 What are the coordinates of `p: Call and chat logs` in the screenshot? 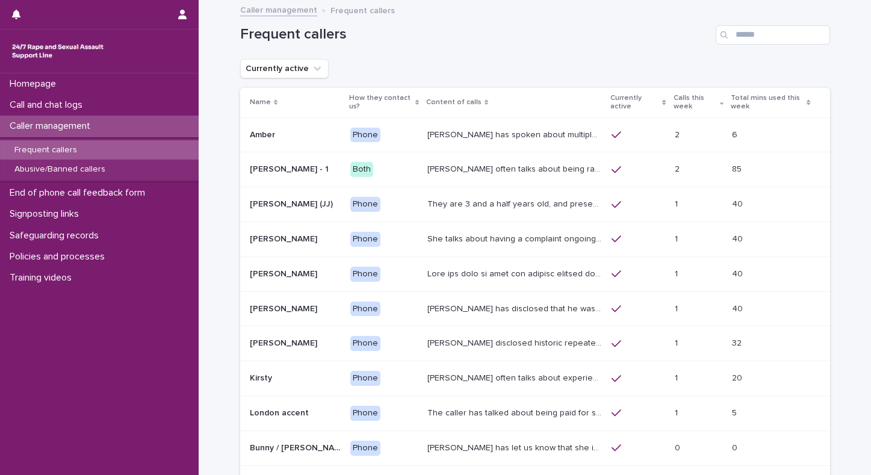 It's located at (48, 105).